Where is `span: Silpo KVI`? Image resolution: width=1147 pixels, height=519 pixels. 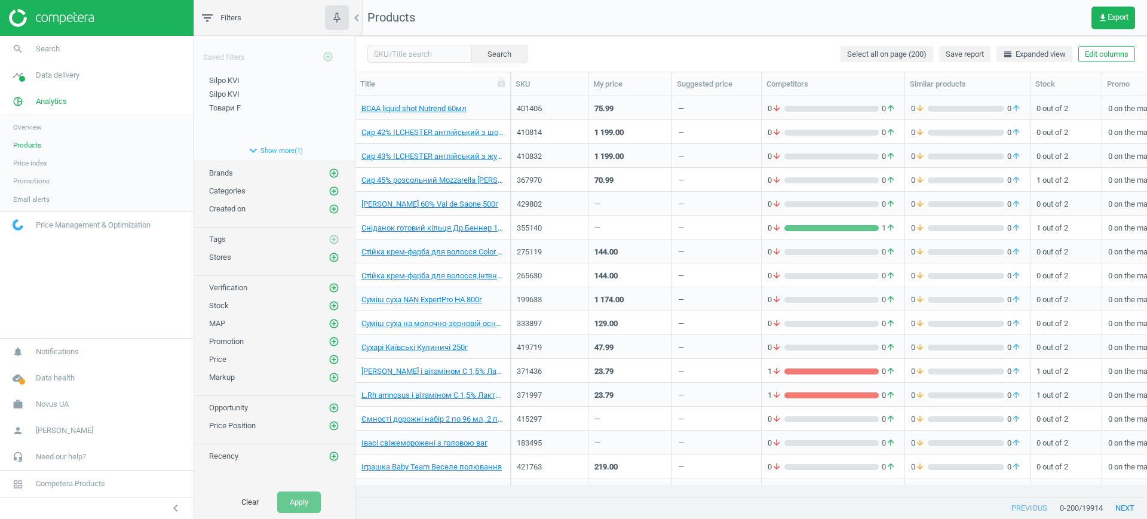 span: Silpo KVI is located at coordinates (224, 80).